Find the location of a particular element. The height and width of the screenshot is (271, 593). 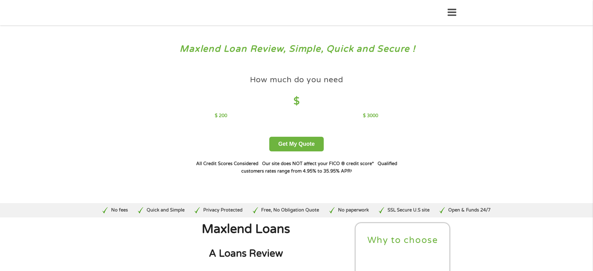

p: Privacy Protected is located at coordinates (223, 210).